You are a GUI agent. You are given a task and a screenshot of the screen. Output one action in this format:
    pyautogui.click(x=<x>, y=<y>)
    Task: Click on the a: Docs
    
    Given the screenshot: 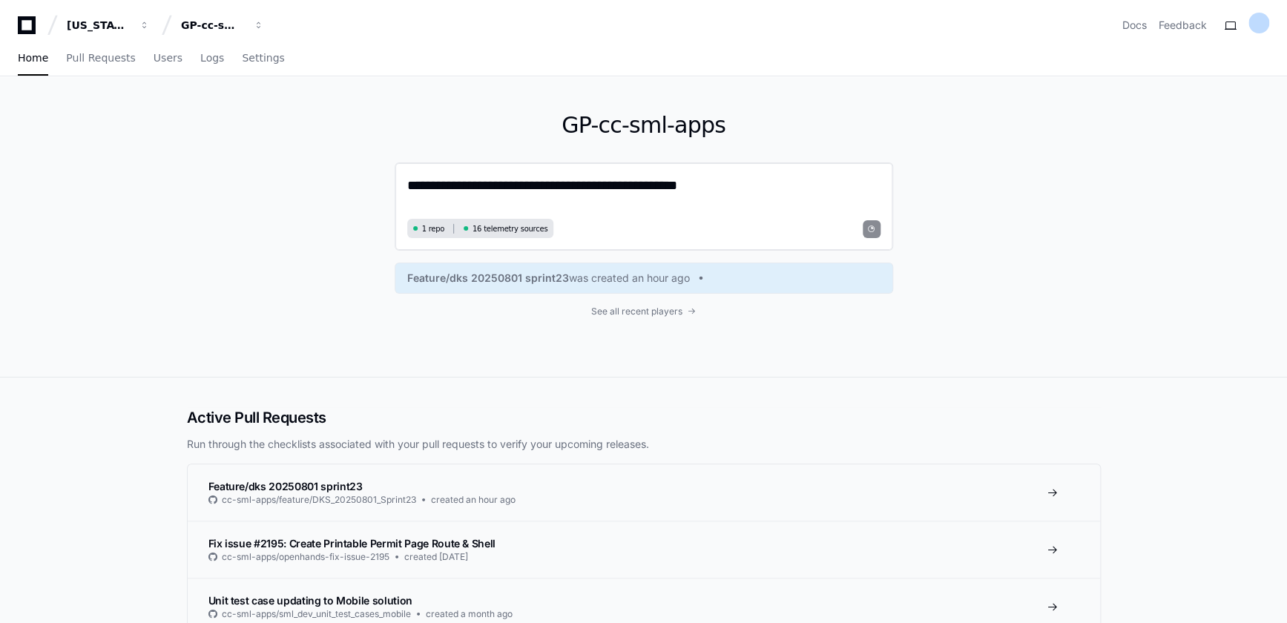 What is the action you would take?
    pyautogui.click(x=1134, y=25)
    